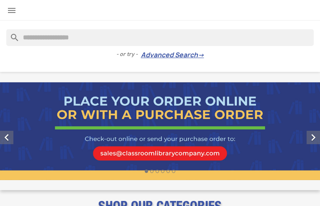  I want to click on i: search, so click(11, 34).